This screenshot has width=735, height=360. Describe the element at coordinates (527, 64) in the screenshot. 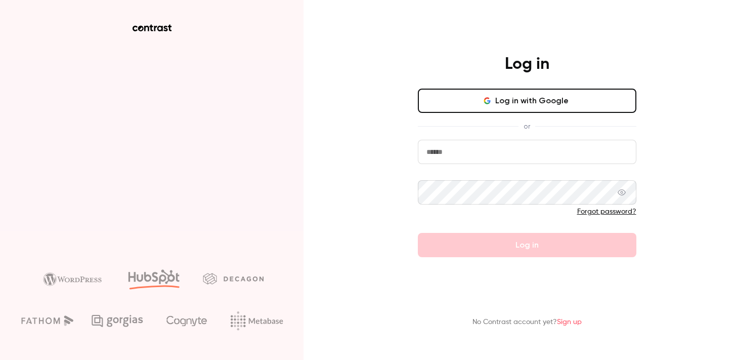

I see `h4: Log in` at that location.